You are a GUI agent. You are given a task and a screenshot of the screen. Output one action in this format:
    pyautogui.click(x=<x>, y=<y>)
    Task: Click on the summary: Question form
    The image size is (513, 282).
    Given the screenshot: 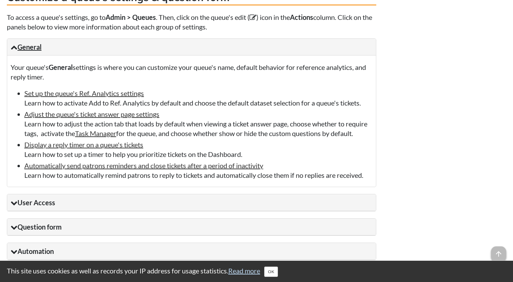 What is the action you would take?
    pyautogui.click(x=192, y=227)
    